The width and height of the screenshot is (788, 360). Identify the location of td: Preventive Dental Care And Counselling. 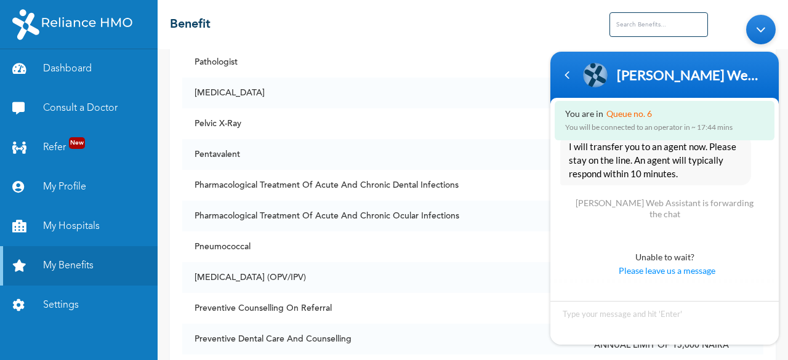
(382, 339).